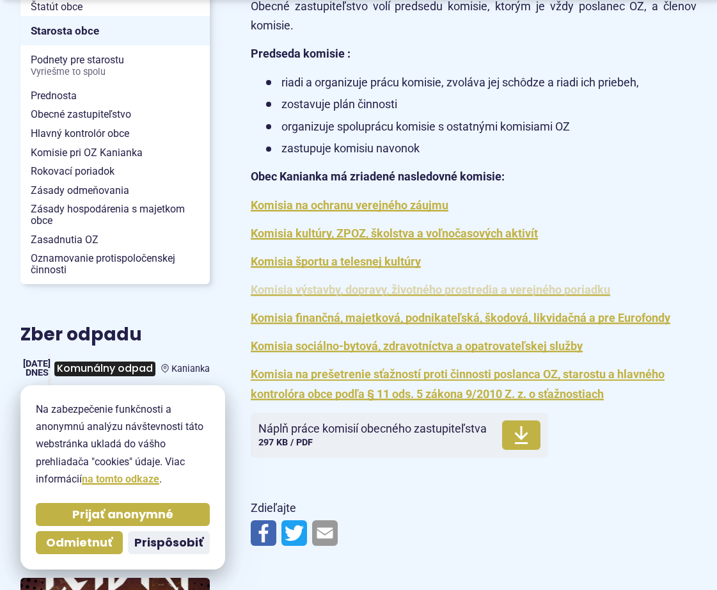 This screenshot has width=717, height=590. I want to click on span: Komunálny odpad, so click(105, 368).